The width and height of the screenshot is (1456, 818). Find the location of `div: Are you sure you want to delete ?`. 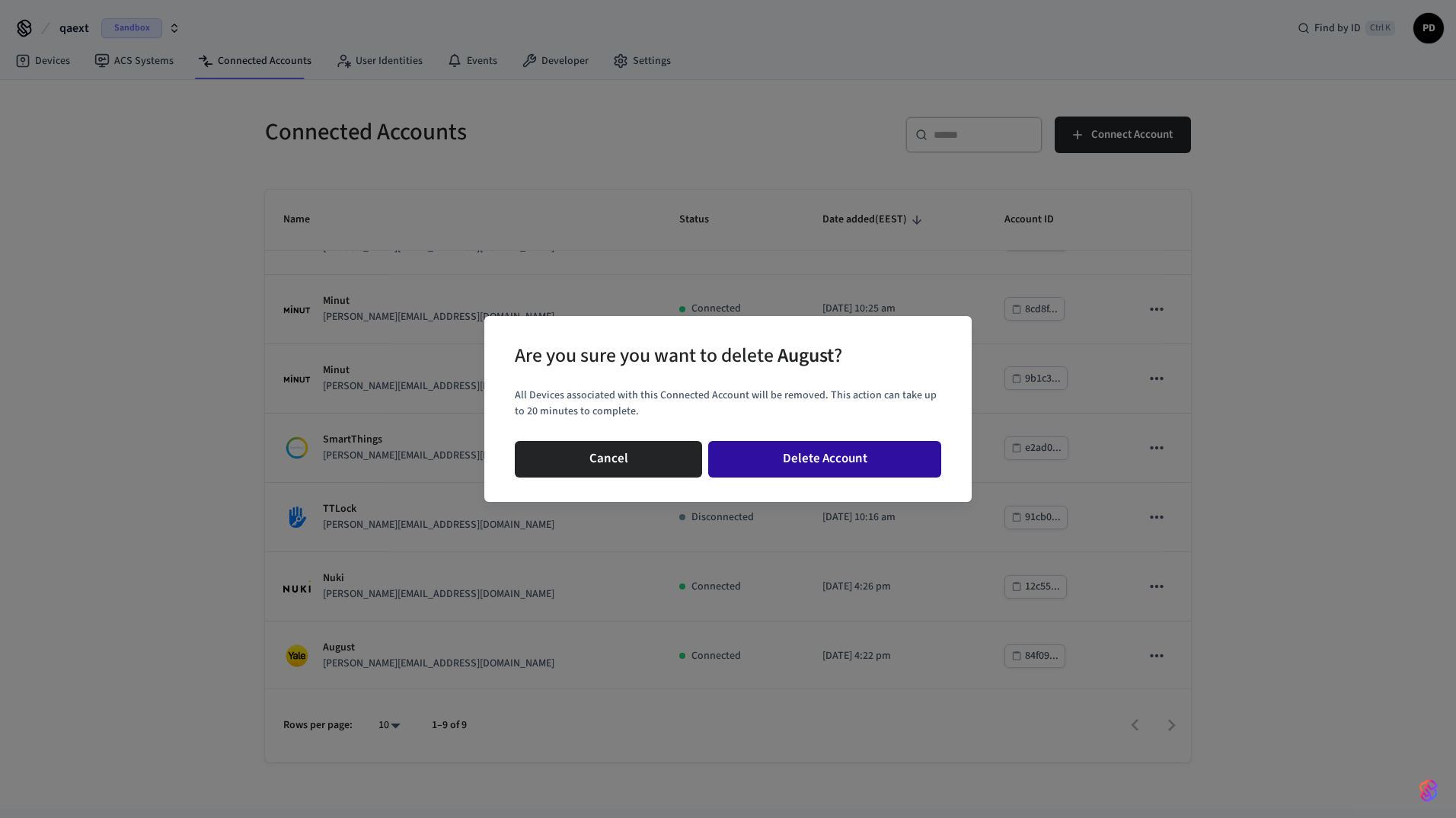

div: Are you sure you want to delete ? is located at coordinates (679, 356).